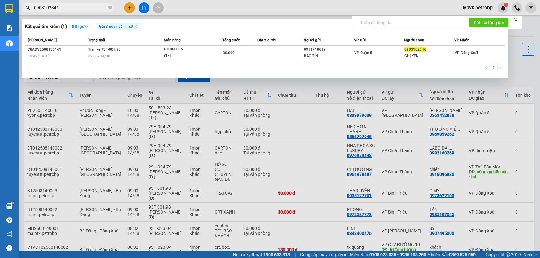  I want to click on h3: Kết quả tìm kiếm ( 1 ), so click(46, 27).